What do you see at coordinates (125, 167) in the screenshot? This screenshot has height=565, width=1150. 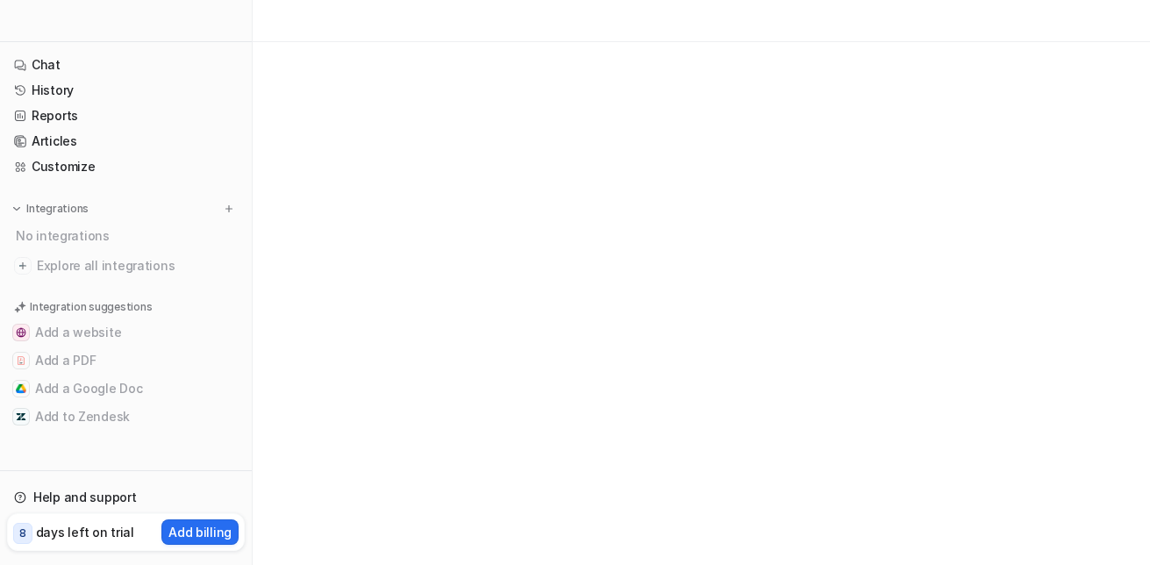 I see `a: Customize` at bounding box center [125, 167].